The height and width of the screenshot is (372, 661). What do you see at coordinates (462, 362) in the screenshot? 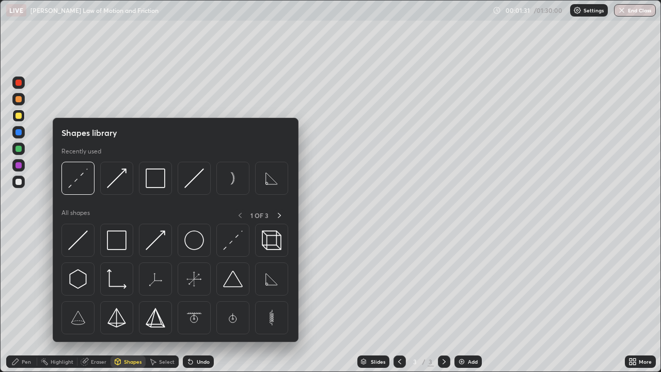
I see `img: add-slide-button` at bounding box center [462, 362].